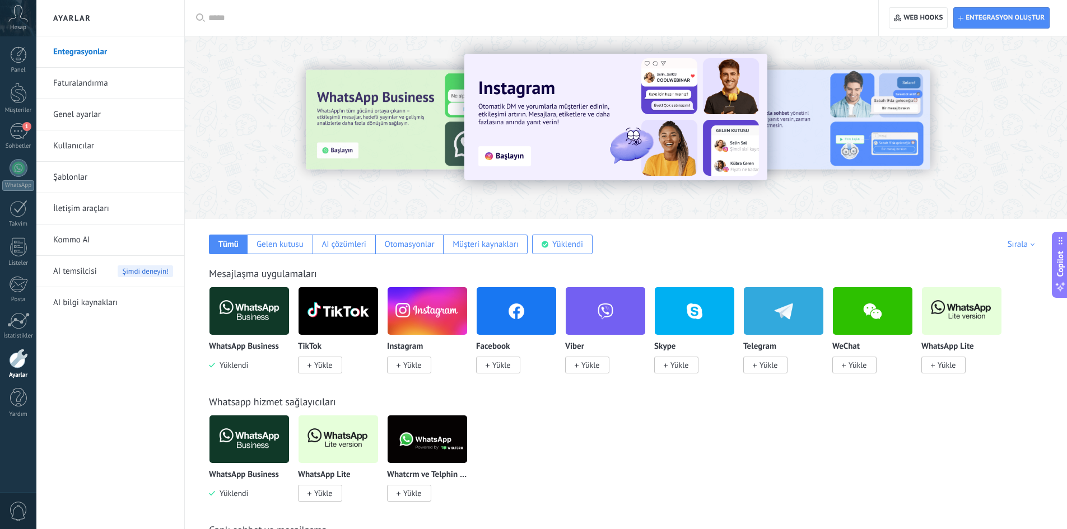  I want to click on a: Entegrasyonlar, so click(113, 52).